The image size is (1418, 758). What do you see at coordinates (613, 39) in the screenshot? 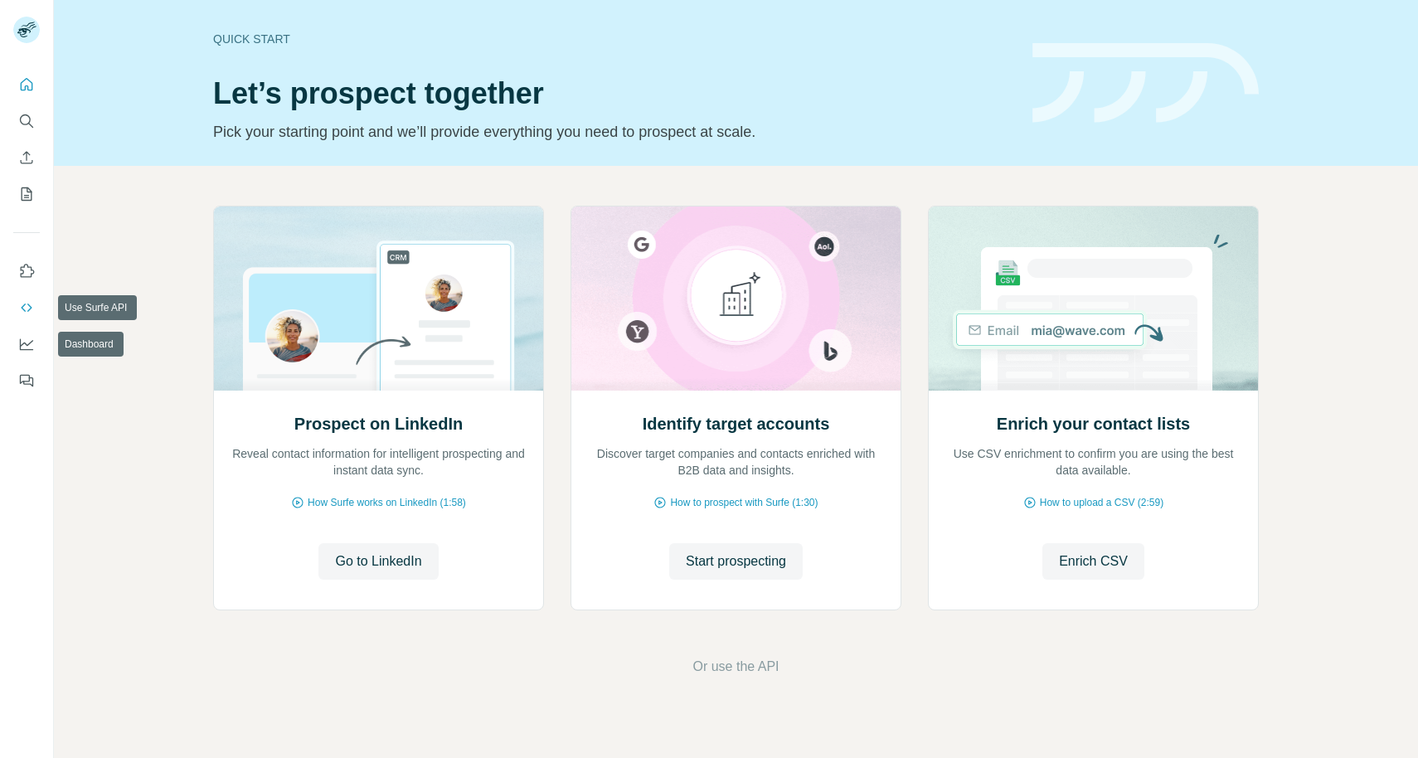
I see `div: Quick start` at bounding box center [613, 39].